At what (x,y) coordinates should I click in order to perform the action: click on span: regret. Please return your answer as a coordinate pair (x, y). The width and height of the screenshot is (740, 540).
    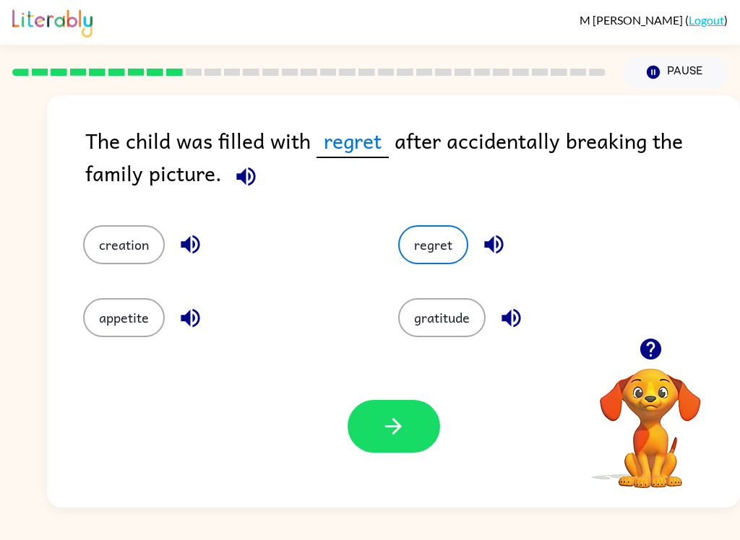
    Looking at the image, I should click on (353, 141).